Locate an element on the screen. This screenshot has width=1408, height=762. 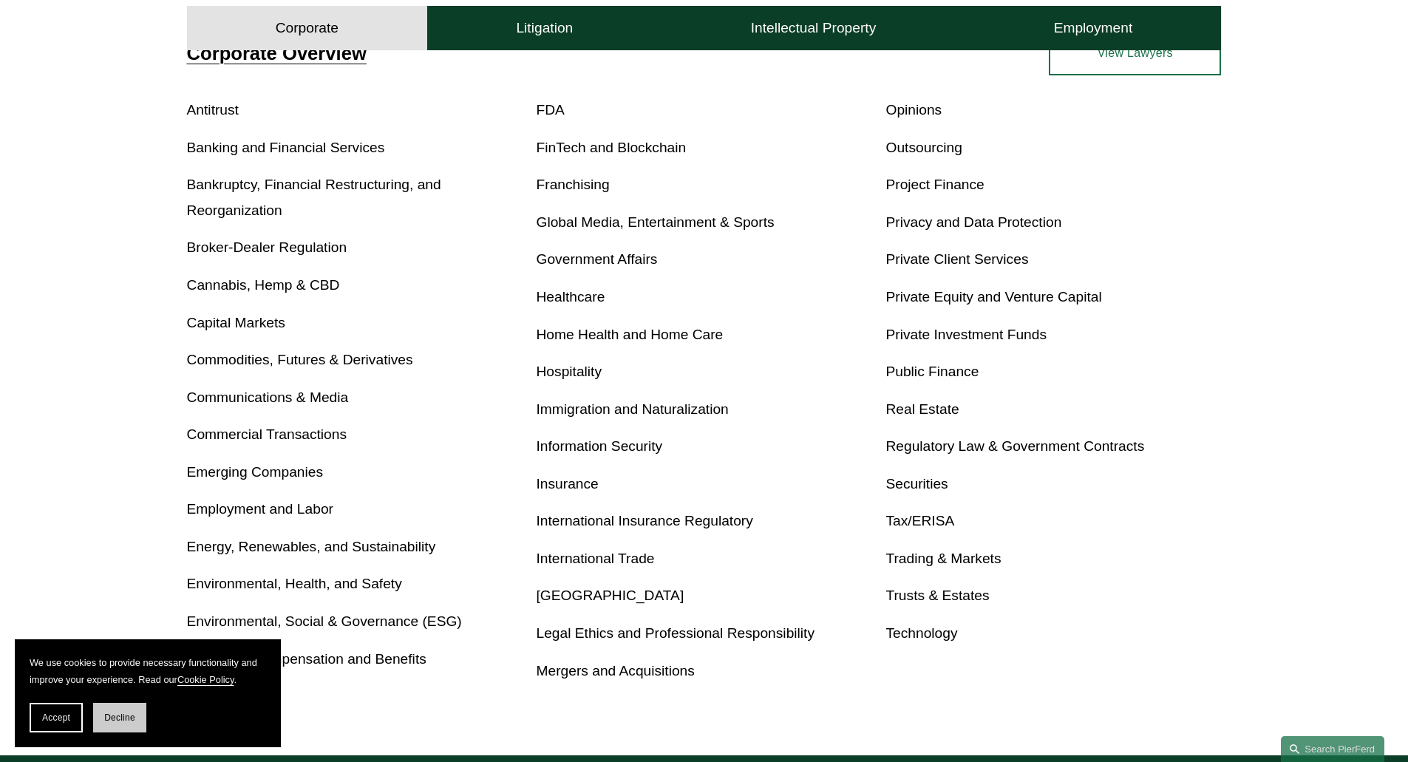
a: Government Affairs is located at coordinates (597, 259).